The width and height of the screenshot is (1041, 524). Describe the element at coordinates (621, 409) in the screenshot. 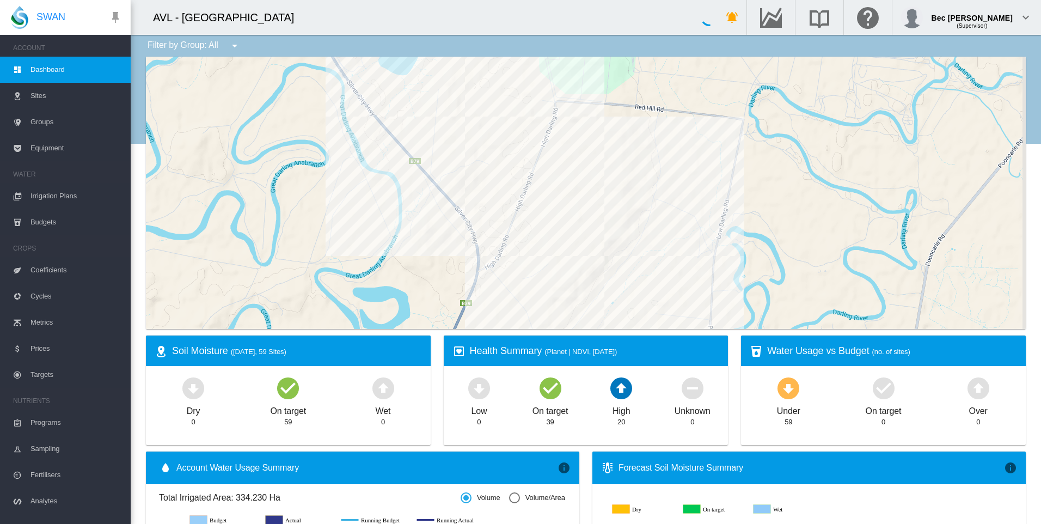

I see `div: High` at that location.